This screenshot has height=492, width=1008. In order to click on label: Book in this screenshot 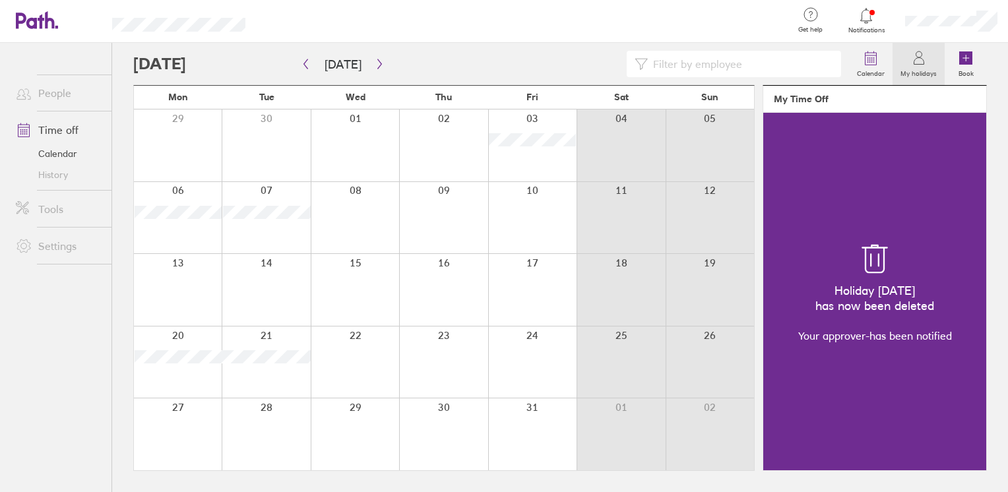, I will do `click(966, 72)`.